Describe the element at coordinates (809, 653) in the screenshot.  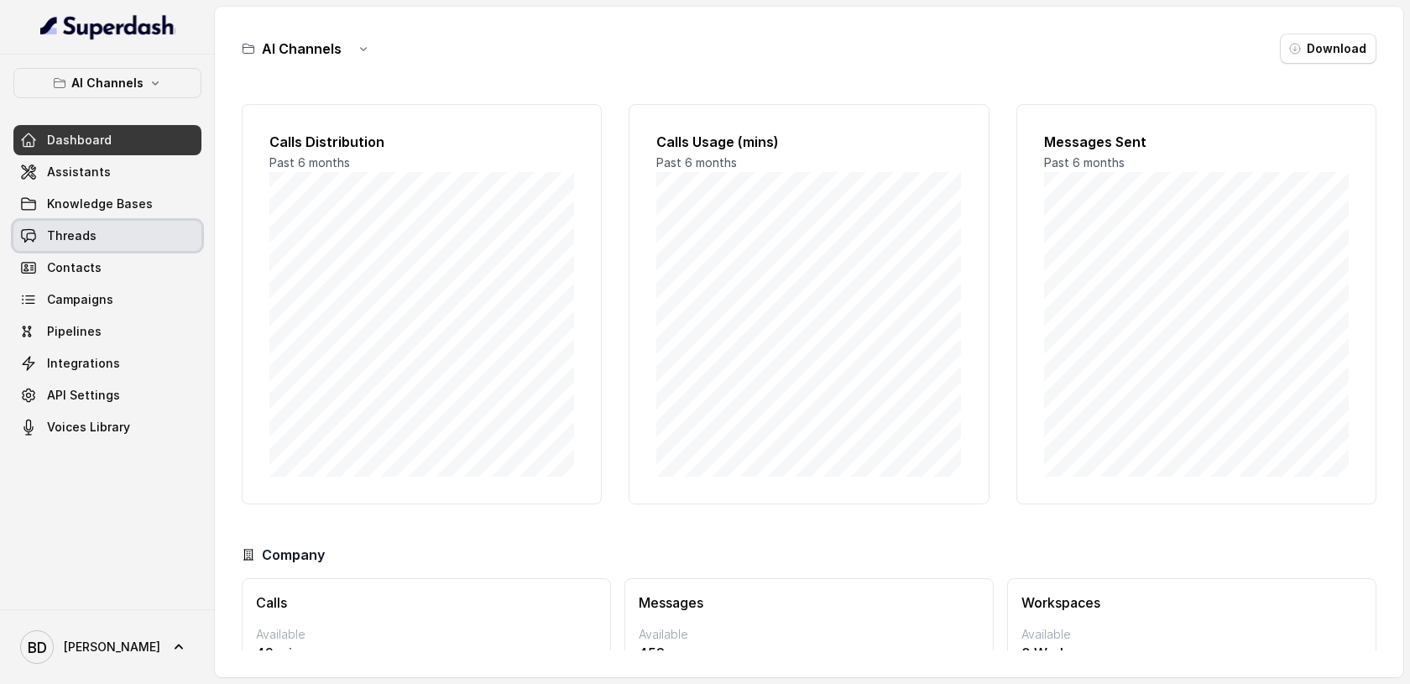
I see `p: 453 messages` at that location.